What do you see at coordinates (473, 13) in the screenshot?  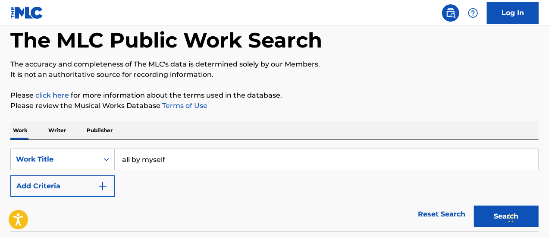 I see `img: help` at bounding box center [473, 13].